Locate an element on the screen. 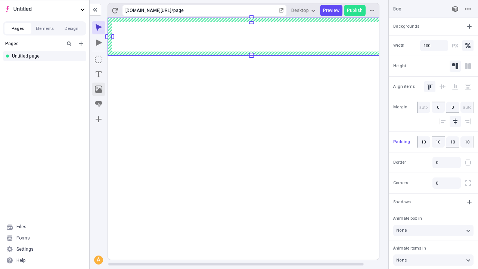  button: Text is located at coordinates (99, 74).